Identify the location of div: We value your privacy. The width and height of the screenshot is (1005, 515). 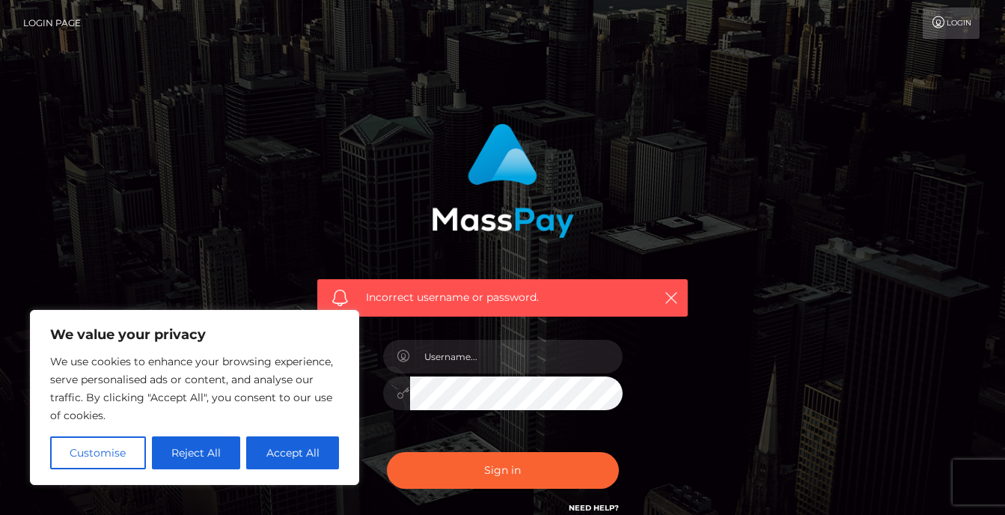
(195, 397).